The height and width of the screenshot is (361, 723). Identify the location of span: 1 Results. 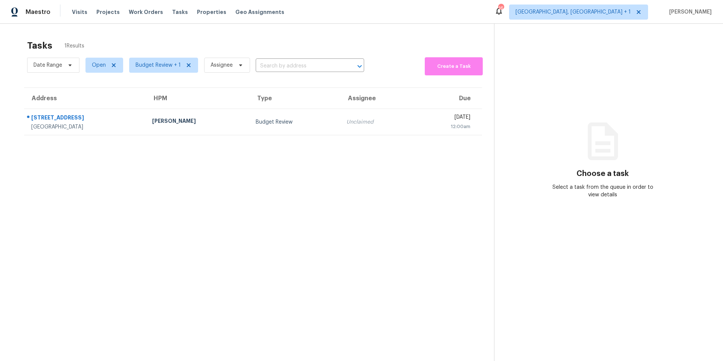
(74, 46).